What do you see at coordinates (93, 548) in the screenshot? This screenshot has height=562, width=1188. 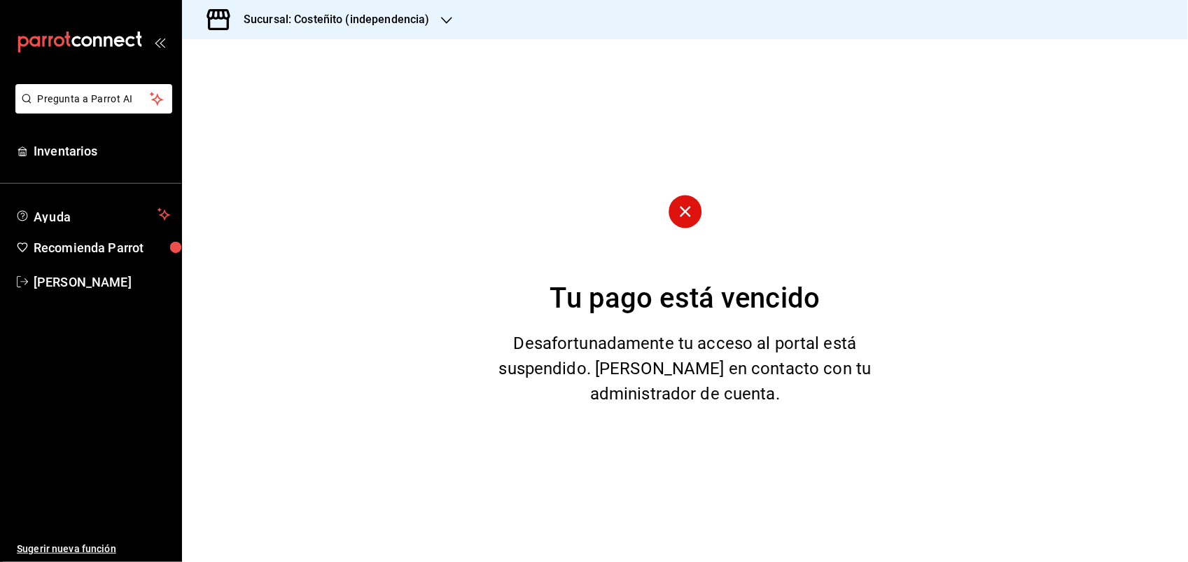 I see `span: Sugerir nueva función` at bounding box center [93, 548].